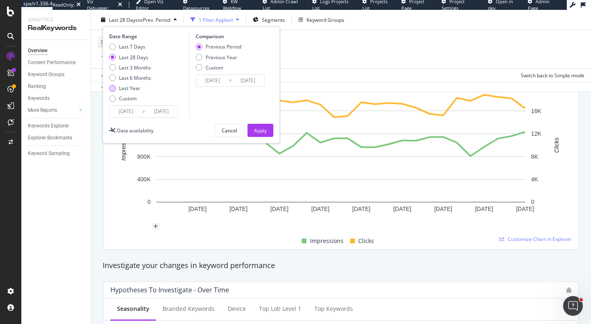 The image size is (591, 324). I want to click on svg: A chart., so click(341, 155).